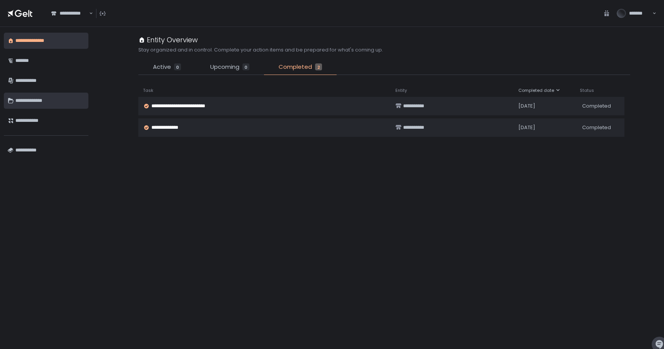 This screenshot has width=664, height=349. Describe the element at coordinates (401, 90) in the screenshot. I see `span: Entity` at that location.